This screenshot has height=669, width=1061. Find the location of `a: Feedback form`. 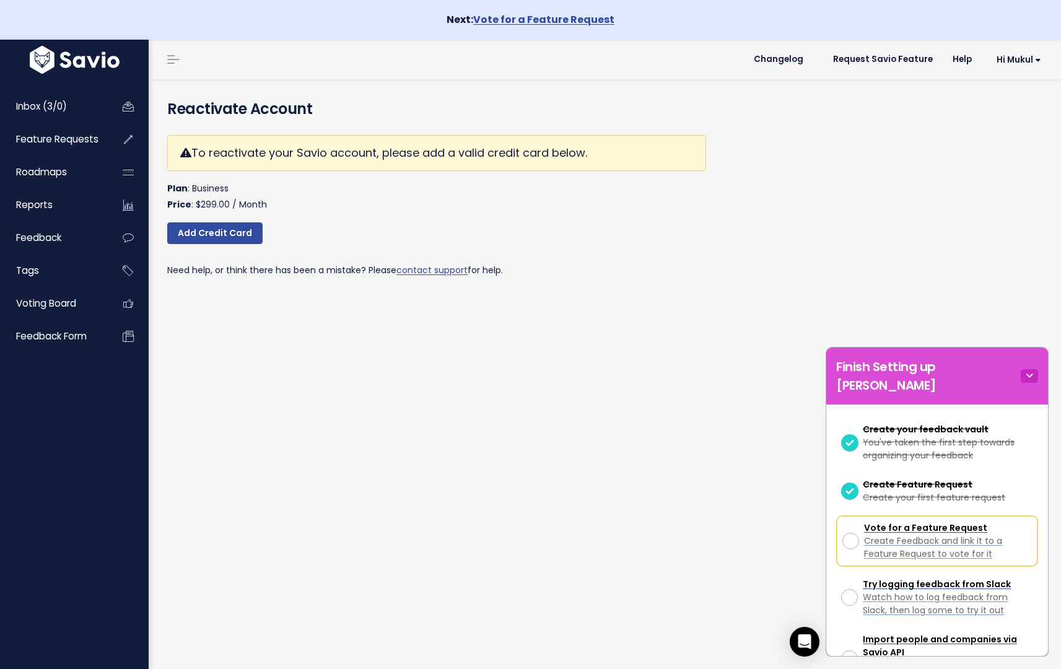

a: Feedback form is located at coordinates (53, 336).